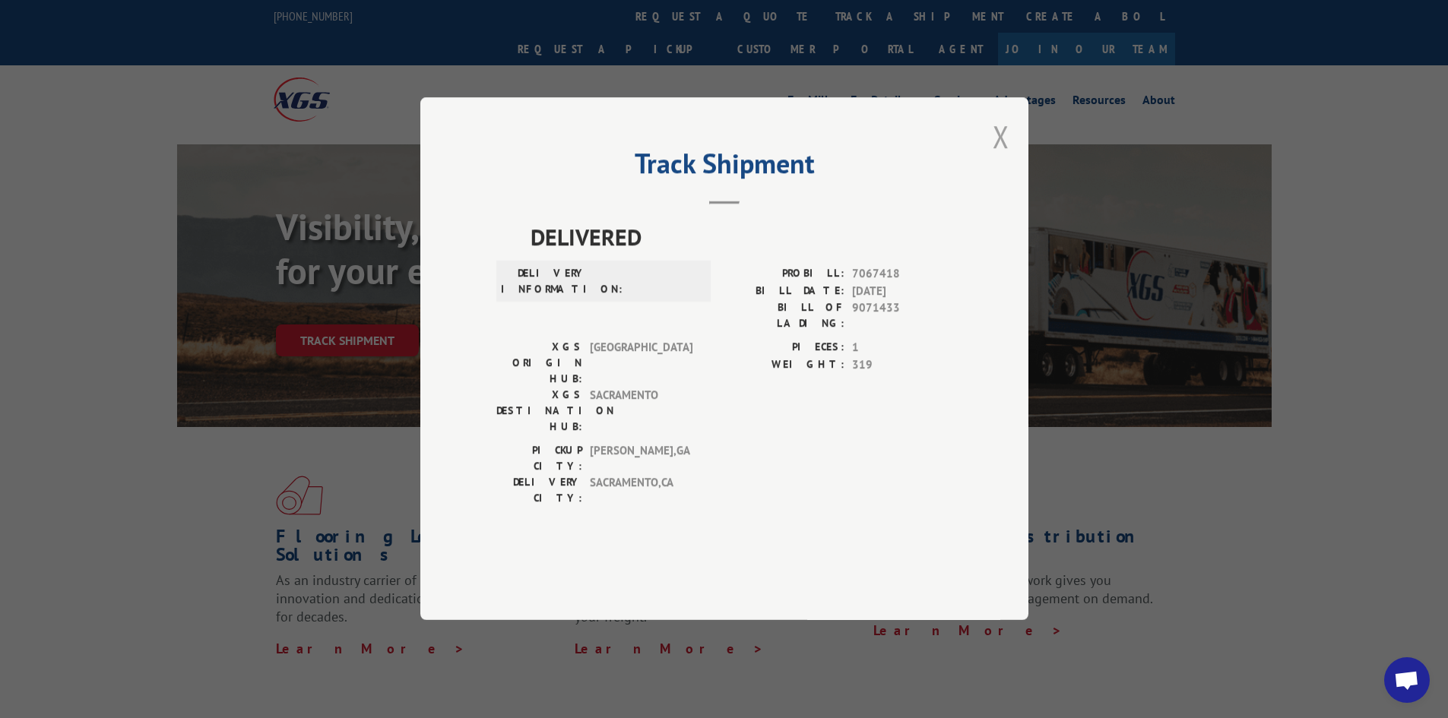 This screenshot has width=1448, height=718. Describe the element at coordinates (902, 274) in the screenshot. I see `span: 7067418` at that location.